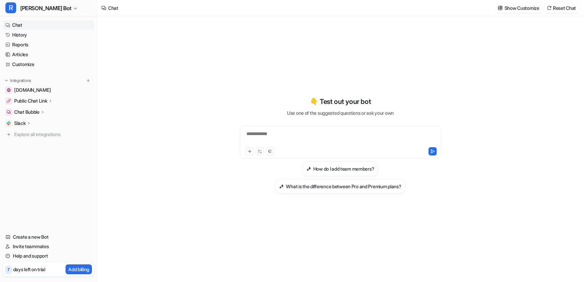 This screenshot has width=584, height=282. I want to click on img: Public Chat Link, so click(9, 101).